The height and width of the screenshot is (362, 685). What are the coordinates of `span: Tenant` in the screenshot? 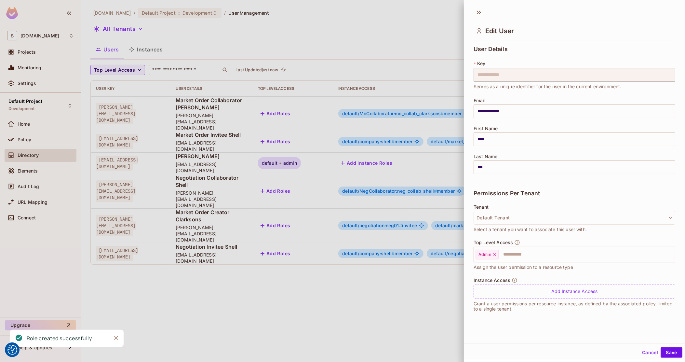 It's located at (481, 207).